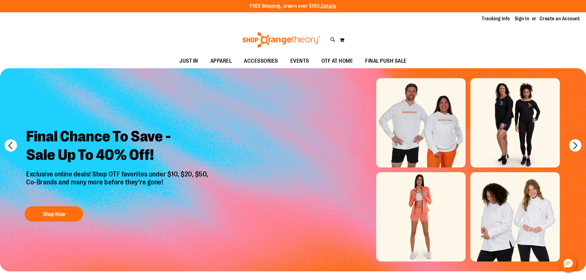 This screenshot has width=586, height=280. I want to click on a: OTF AT HOME, so click(337, 61).